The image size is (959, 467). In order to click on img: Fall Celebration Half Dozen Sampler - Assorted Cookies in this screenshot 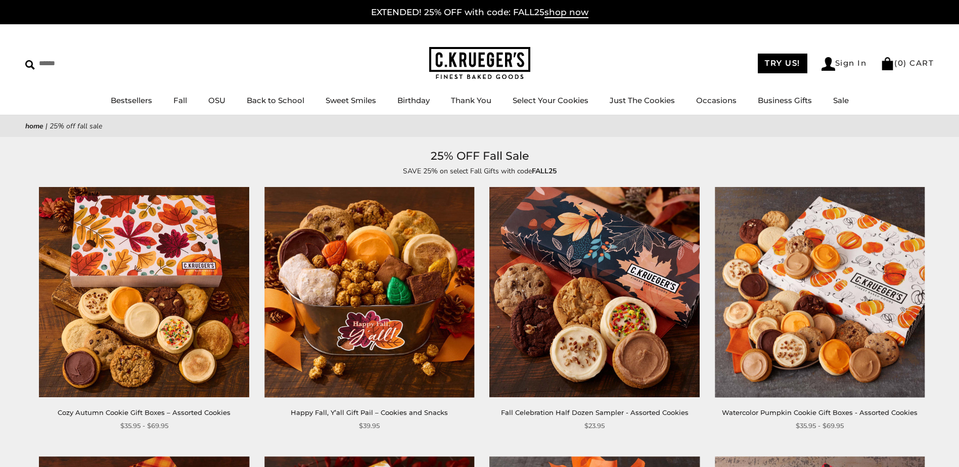, I will do `click(595, 293)`.